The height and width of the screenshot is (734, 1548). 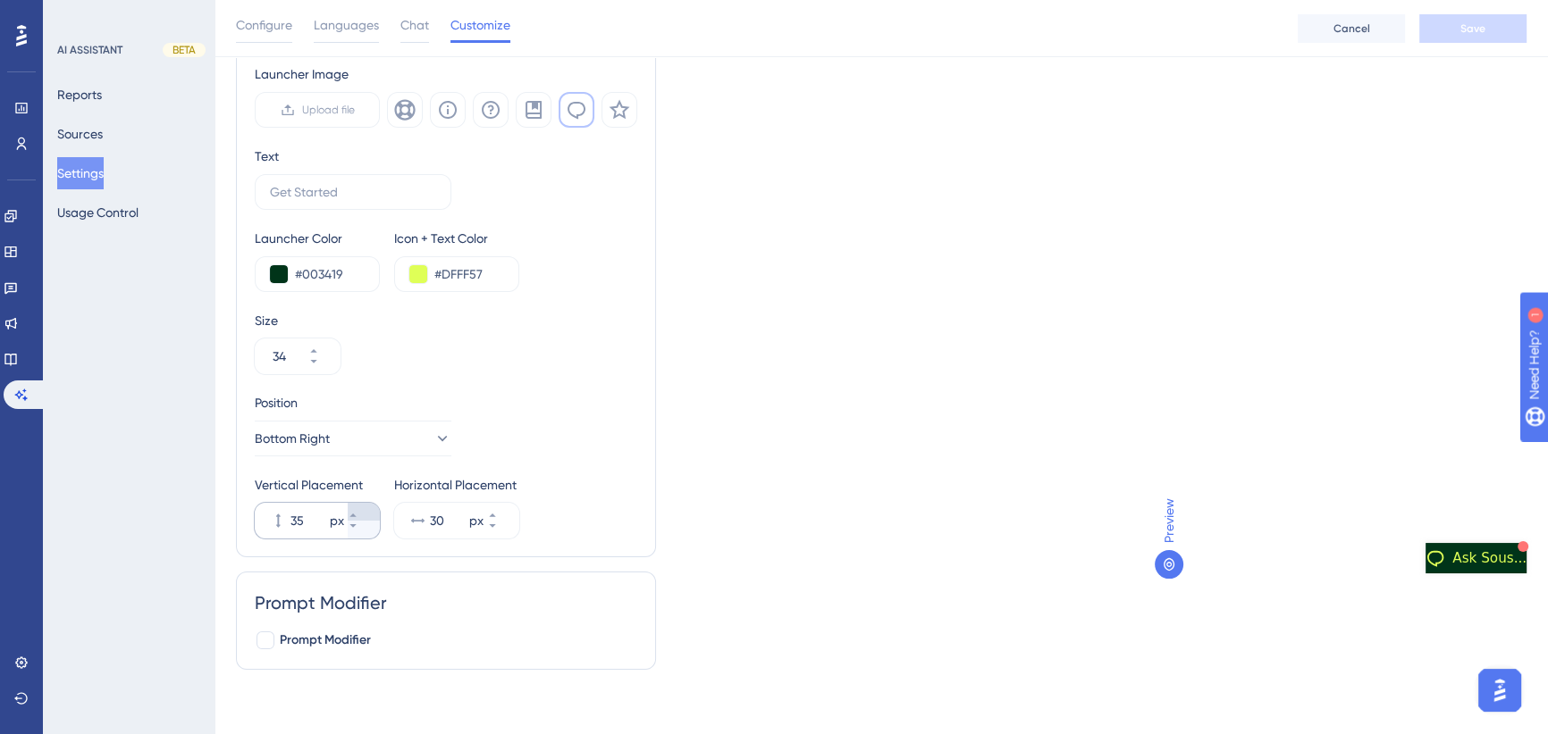 What do you see at coordinates (27, 27) in the screenshot?
I see `img: launcher-image-alternative-text` at bounding box center [27, 27].